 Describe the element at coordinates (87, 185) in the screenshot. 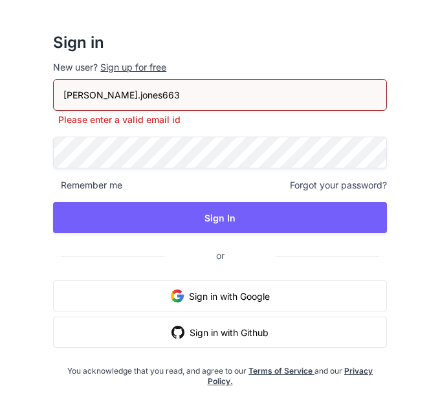

I see `span: Remember me` at that location.